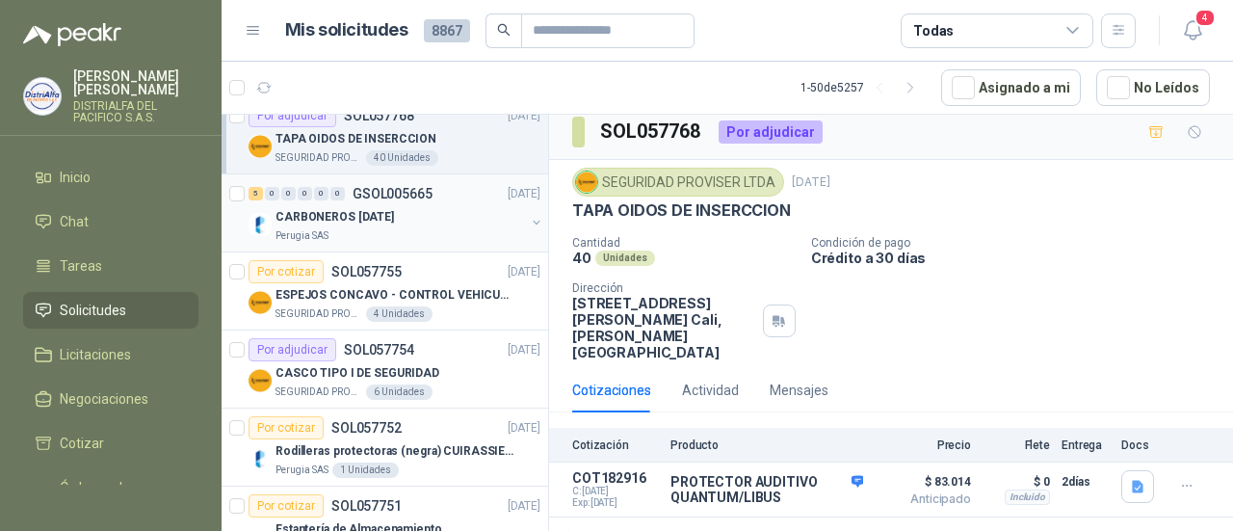 The image size is (1233, 531). What do you see at coordinates (612, 390) in the screenshot?
I see `div: Cotizaciones` at bounding box center [612, 390].